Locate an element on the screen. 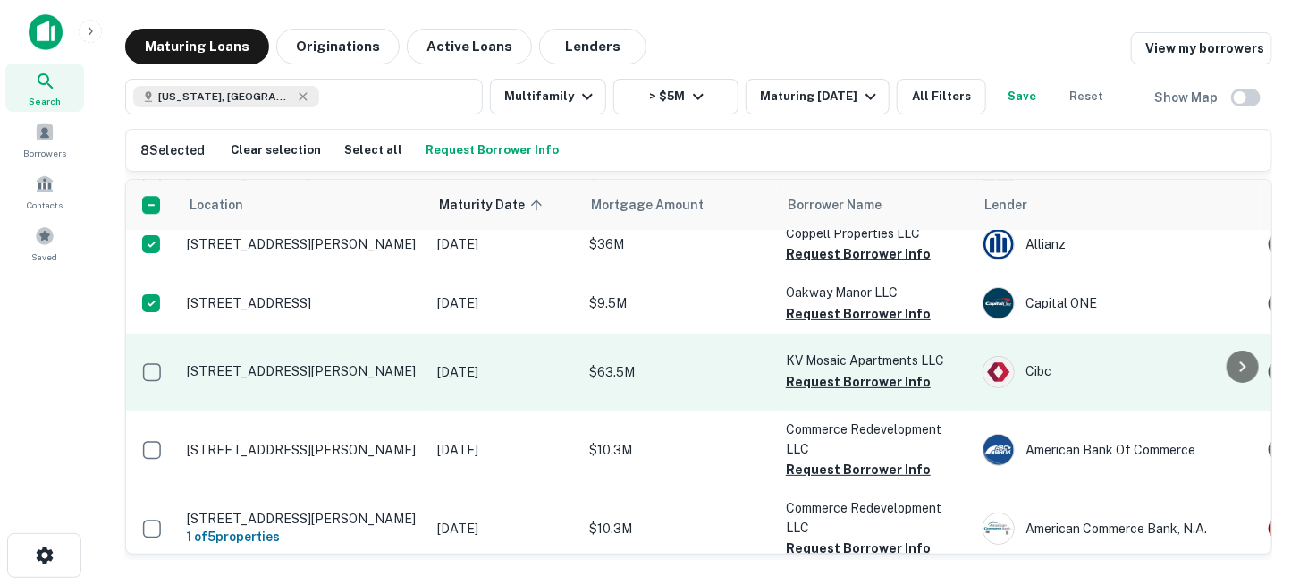  span: Mortgage Amount is located at coordinates (659, 205).